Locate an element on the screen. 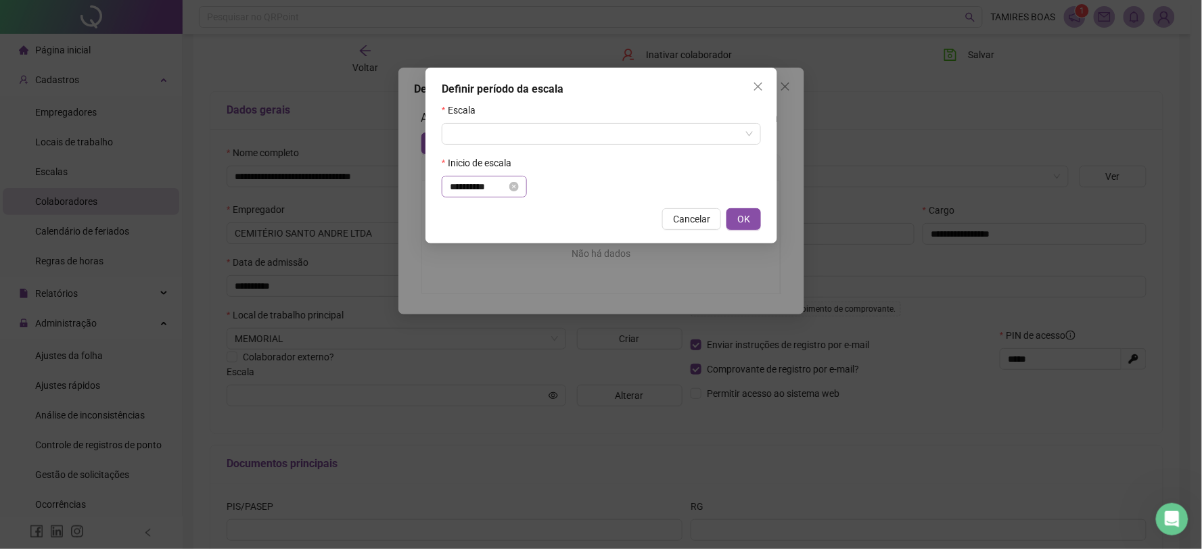 The image size is (1202, 549). button: Close is located at coordinates (758, 87).